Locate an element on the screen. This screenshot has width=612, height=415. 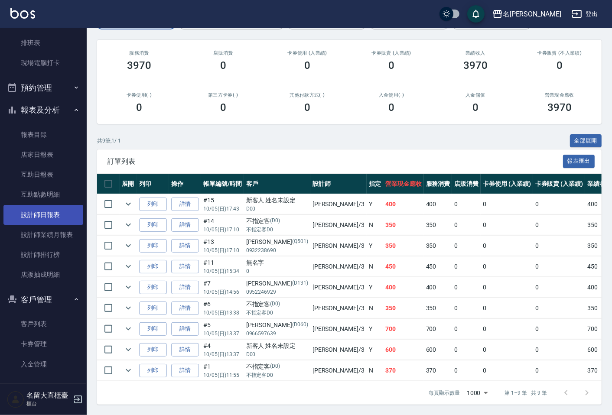
h2: 店販消費 is located at coordinates (223, 53).